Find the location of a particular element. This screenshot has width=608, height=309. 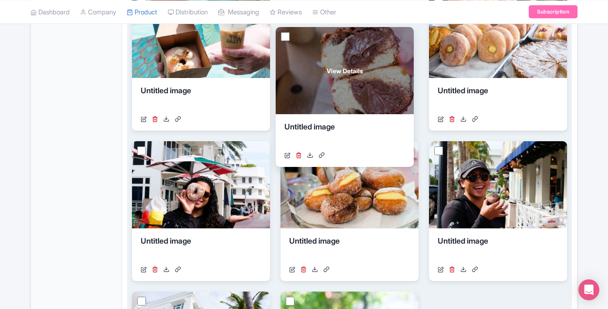

div: Open Intercom Messenger is located at coordinates (589, 290).